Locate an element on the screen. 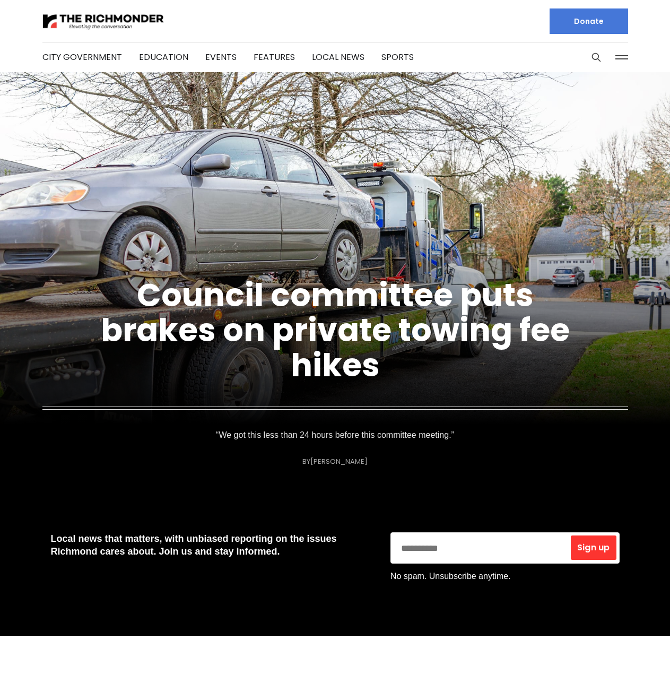 The width and height of the screenshot is (670, 674). a: Education is located at coordinates (163, 57).